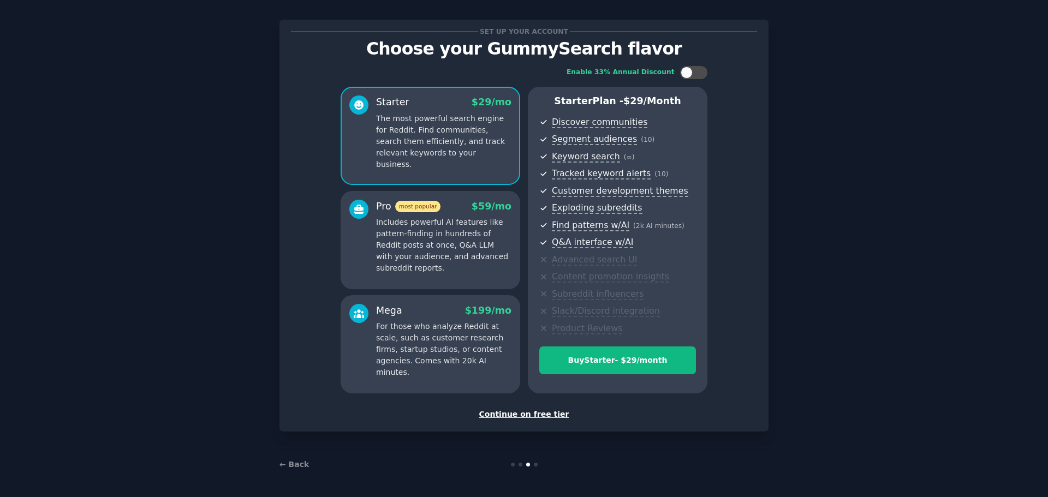  What do you see at coordinates (598, 294) in the screenshot?
I see `span: Subreddit influencers` at bounding box center [598, 294].